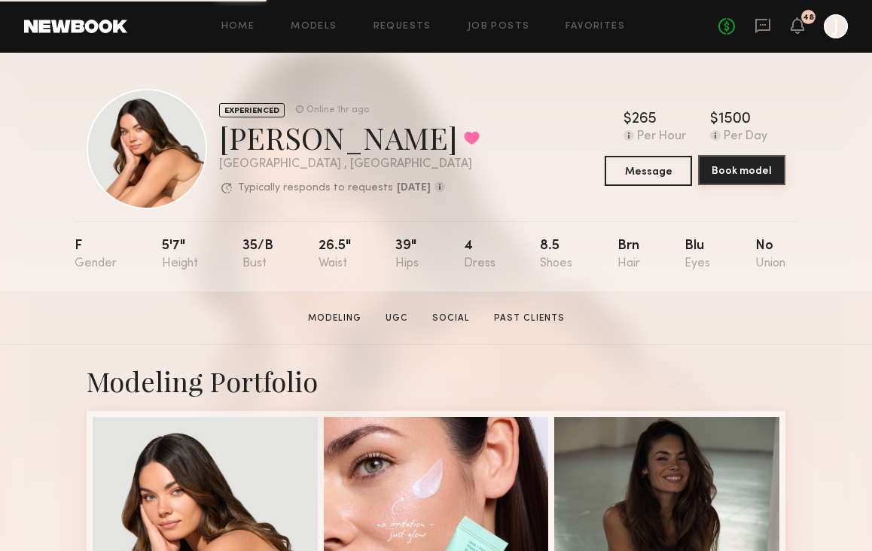 Image resolution: width=872 pixels, height=551 pixels. I want to click on div: Modeling Portfolio, so click(436, 381).